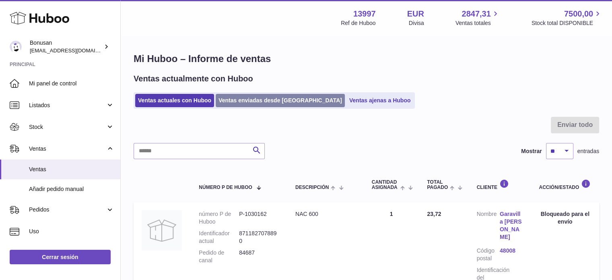  I want to click on dt: Nombre, so click(487, 226).